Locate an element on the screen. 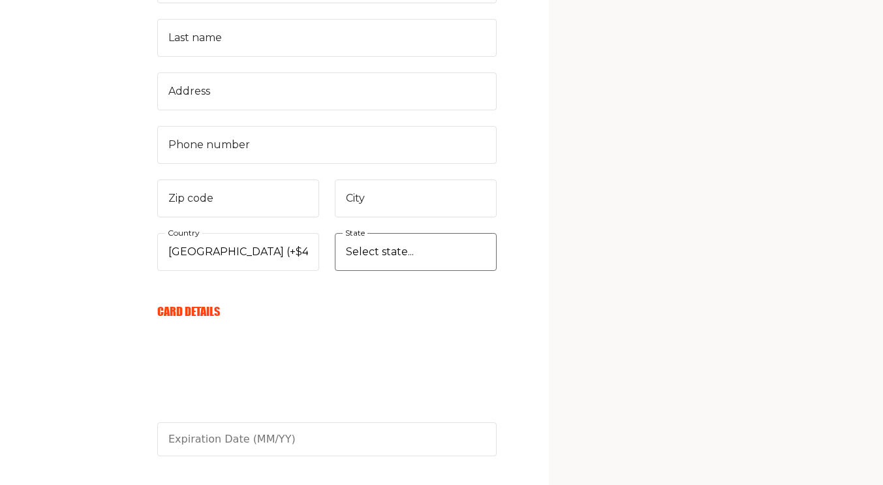 This screenshot has width=883, height=485. input: Last name is located at coordinates (327, 38).